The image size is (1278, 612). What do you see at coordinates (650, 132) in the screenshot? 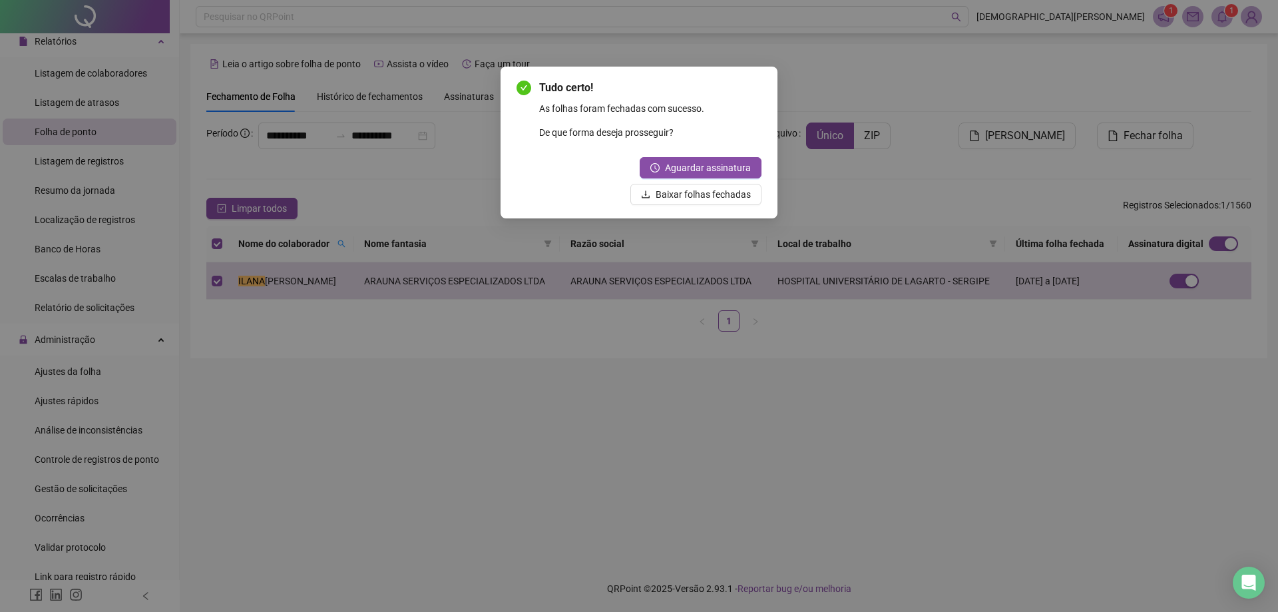
I see `p: De que forma deseja prosseguir?` at bounding box center [650, 132].